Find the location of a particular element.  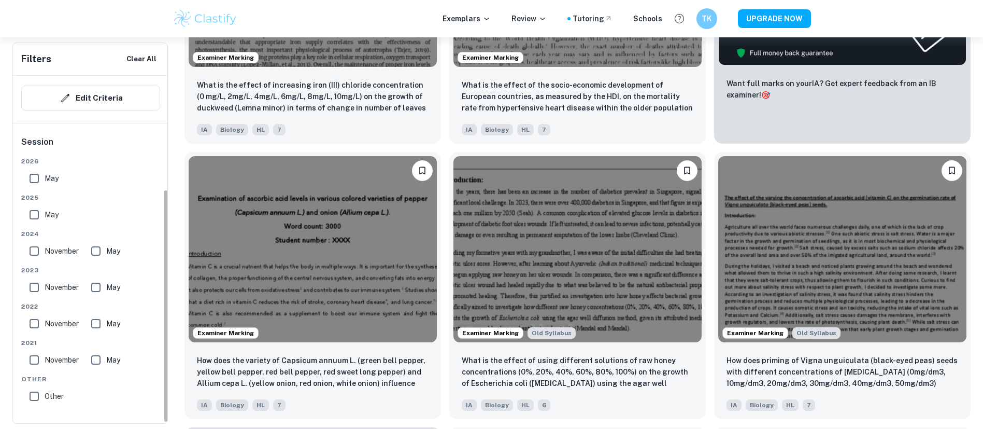

a: Schools is located at coordinates (648, 19).